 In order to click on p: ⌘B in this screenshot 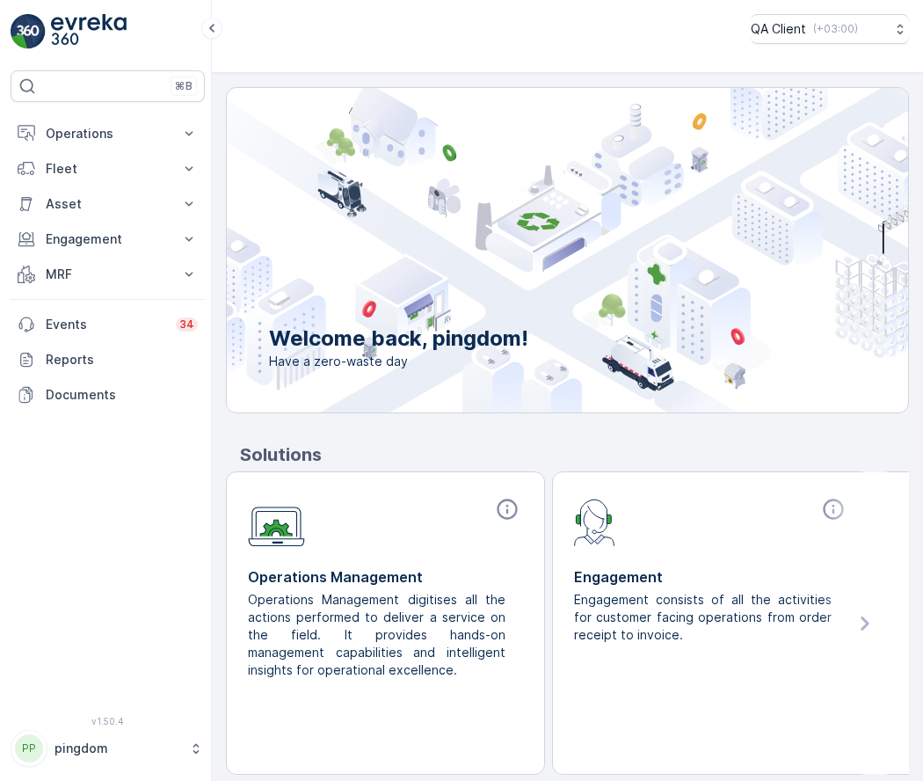, I will do `click(184, 86)`.